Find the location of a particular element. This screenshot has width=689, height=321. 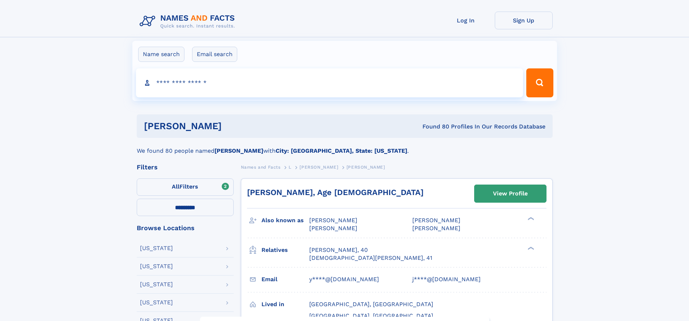

a: Sign Up is located at coordinates (524, 20).